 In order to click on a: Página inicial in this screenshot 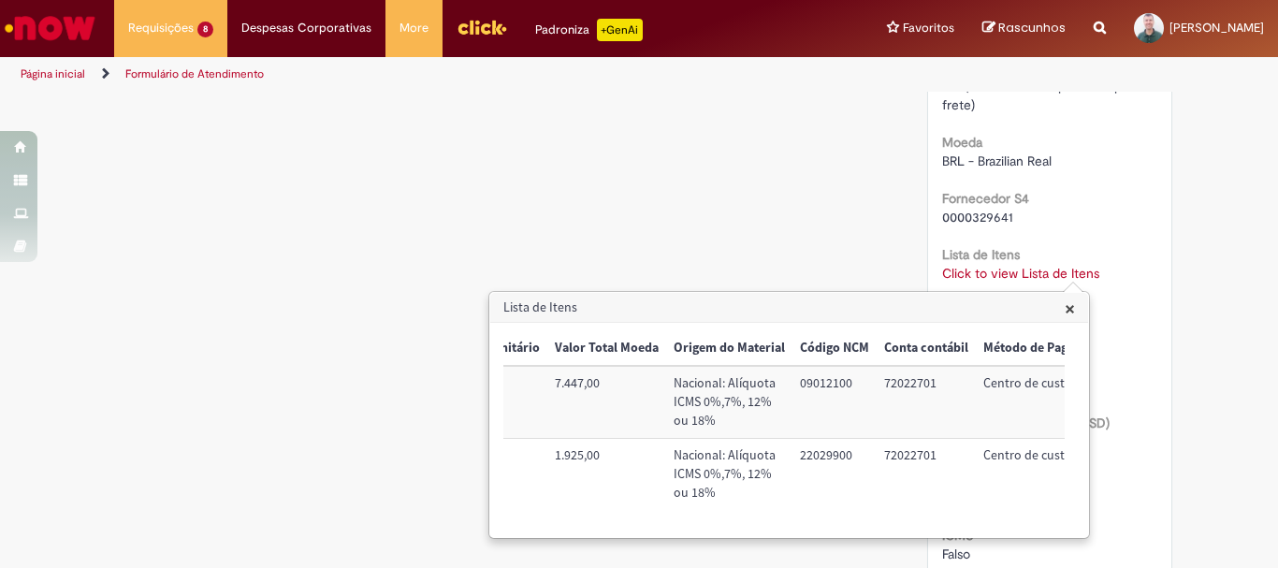, I will do `click(52, 74)`.